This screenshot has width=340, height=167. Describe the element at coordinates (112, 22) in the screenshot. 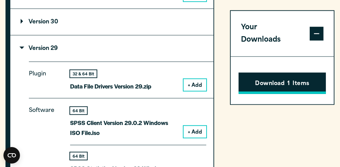

I see `summary: Version 30` at that location.